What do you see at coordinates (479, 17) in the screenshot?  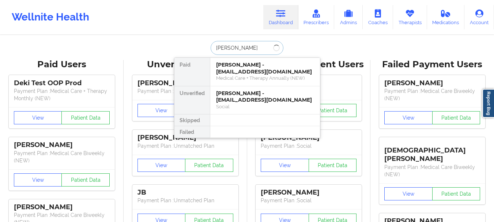 I see `a: Account` at bounding box center [479, 17].